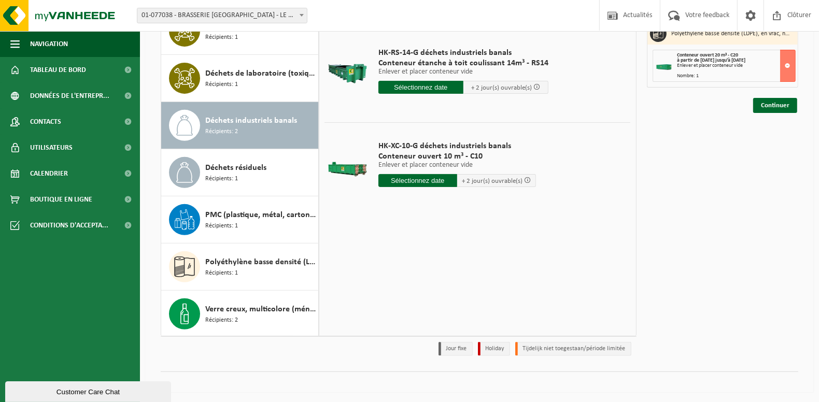 Image resolution: width=819 pixels, height=402 pixels. I want to click on a: Continuer, so click(775, 105).